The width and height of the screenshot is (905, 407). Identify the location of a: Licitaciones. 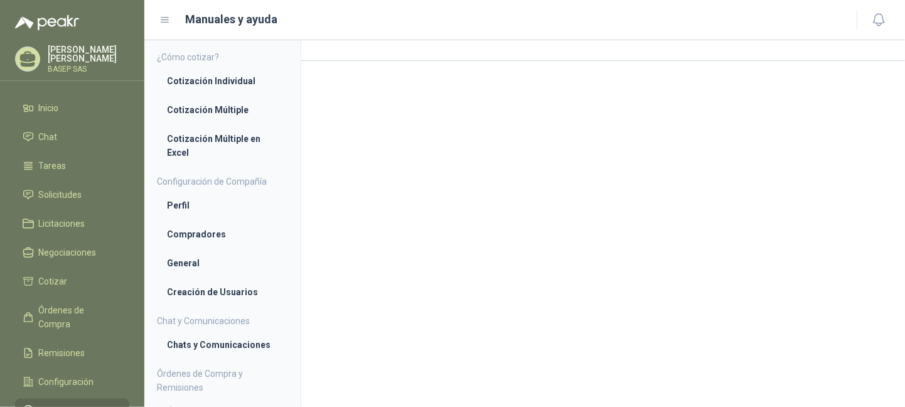
(72, 223).